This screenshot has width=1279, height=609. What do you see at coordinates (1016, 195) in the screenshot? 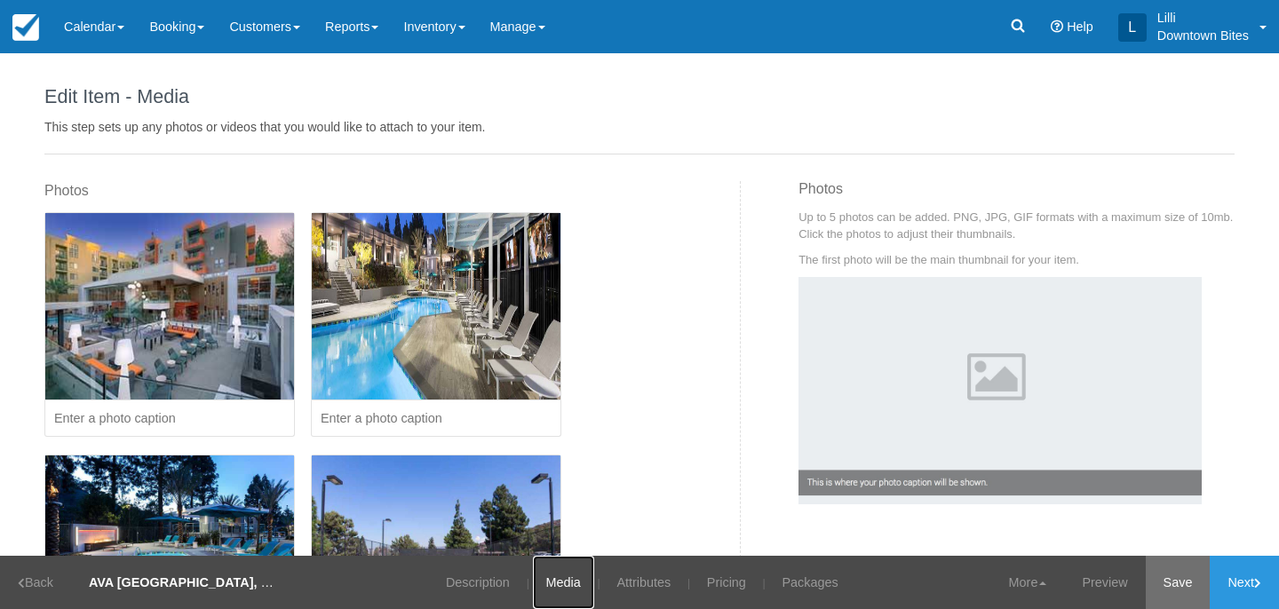
I see `h3: Photos` at bounding box center [1016, 195].